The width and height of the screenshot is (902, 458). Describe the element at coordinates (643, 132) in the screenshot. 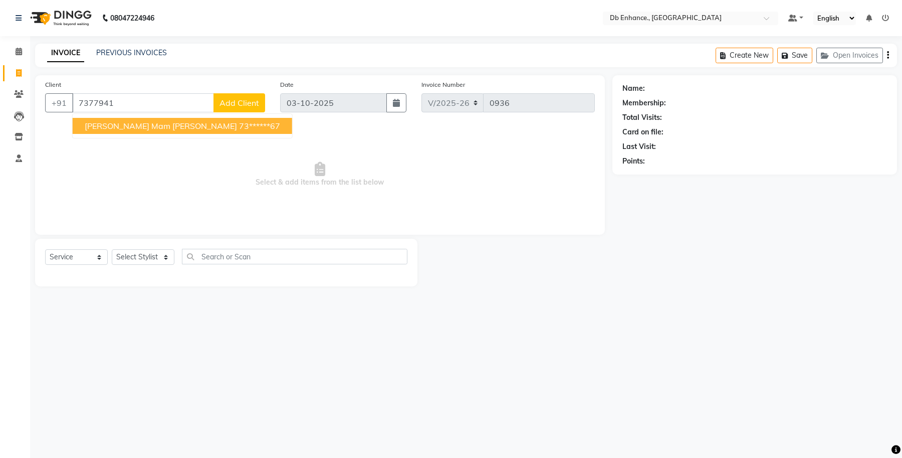

I see `div: Card on file:` at that location.